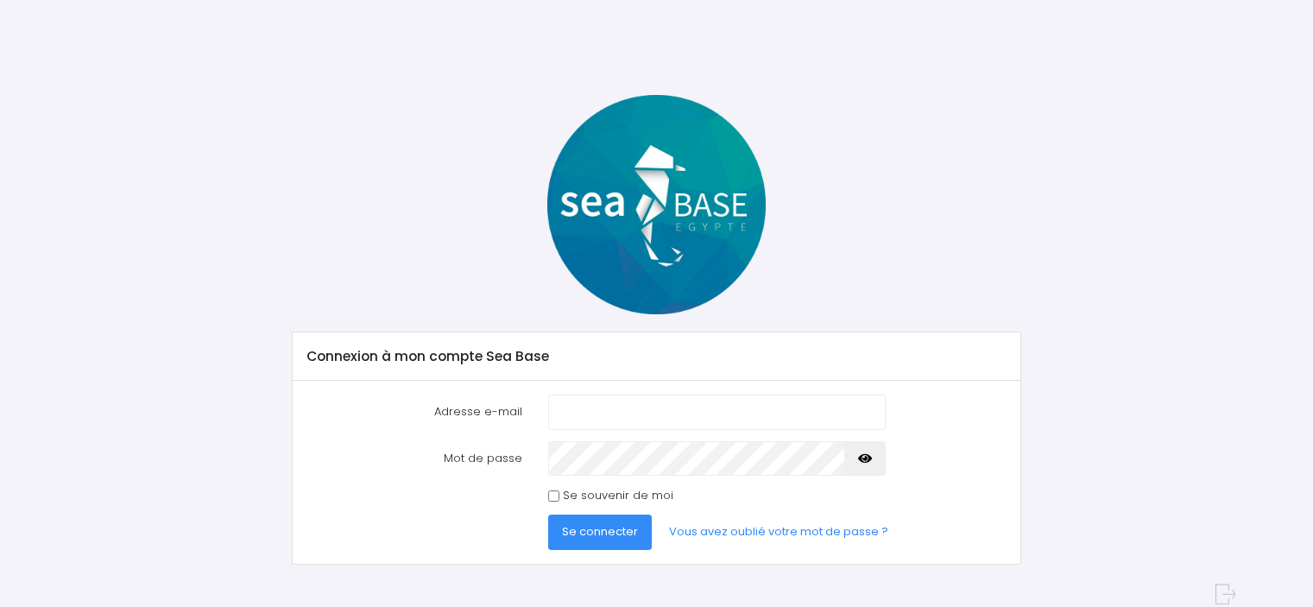 Image resolution: width=1313 pixels, height=607 pixels. What do you see at coordinates (600, 531) in the screenshot?
I see `span: Se connecter` at bounding box center [600, 531].